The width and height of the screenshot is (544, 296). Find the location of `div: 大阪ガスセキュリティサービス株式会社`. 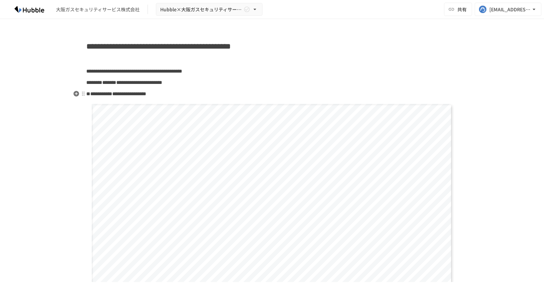

div: 大阪ガスセキュリティサービス株式会社 is located at coordinates (98, 9).